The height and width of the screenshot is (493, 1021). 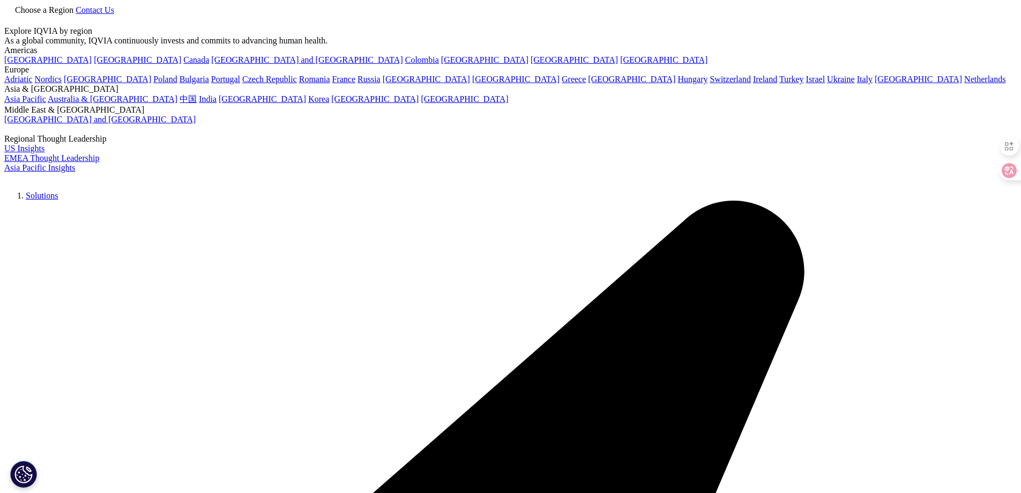 What do you see at coordinates (369, 79) in the screenshot?
I see `a: Russia` at bounding box center [369, 79].